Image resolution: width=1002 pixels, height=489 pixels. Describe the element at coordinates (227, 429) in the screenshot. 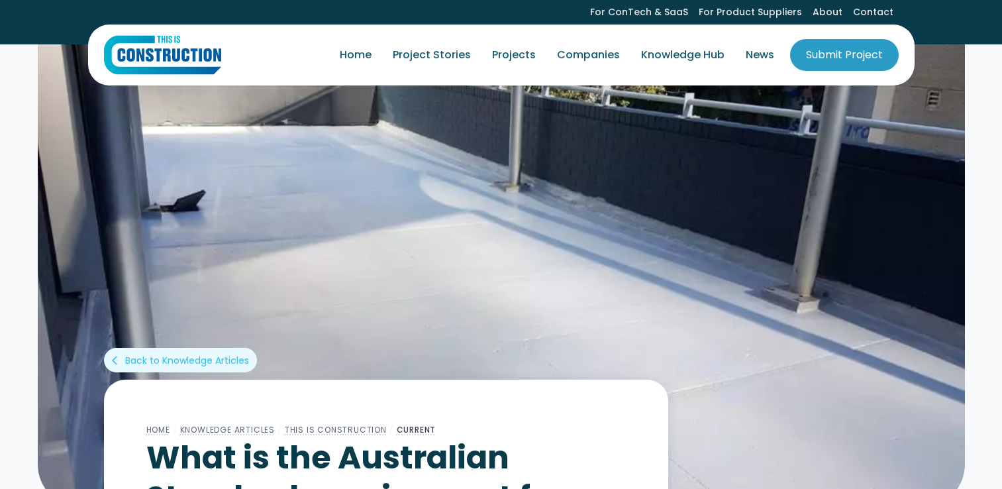

I see `a: Knowledge Articles` at that location.